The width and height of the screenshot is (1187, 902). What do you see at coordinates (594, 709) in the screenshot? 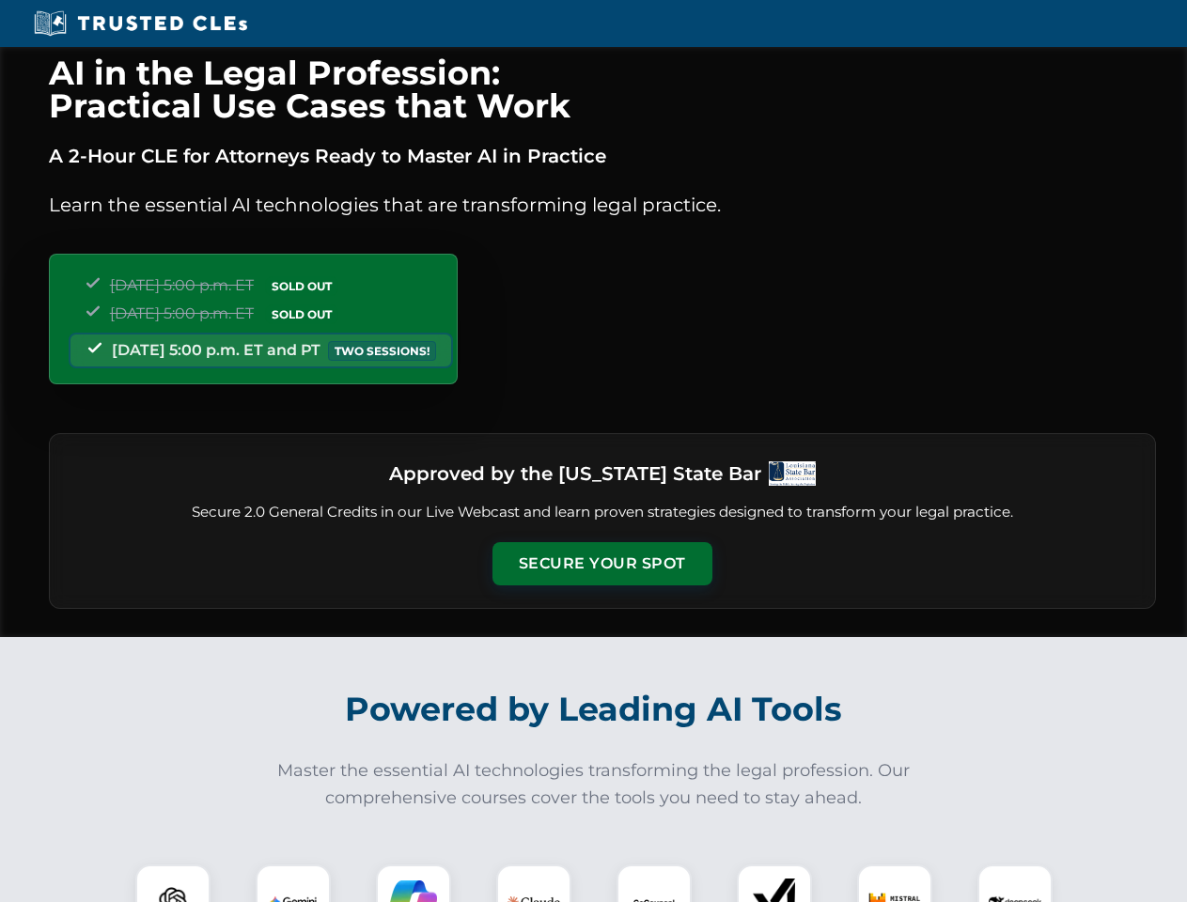
I see `h2: Powered by Leading AI Tools` at bounding box center [594, 709].